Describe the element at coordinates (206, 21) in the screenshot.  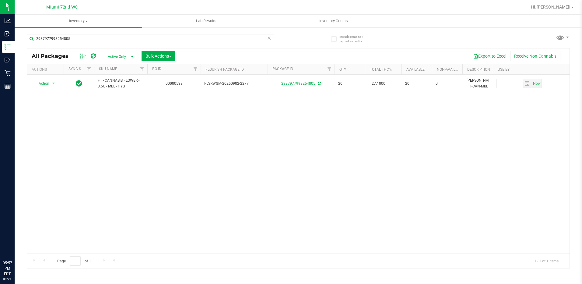
I see `span: Lab Results` at that location.